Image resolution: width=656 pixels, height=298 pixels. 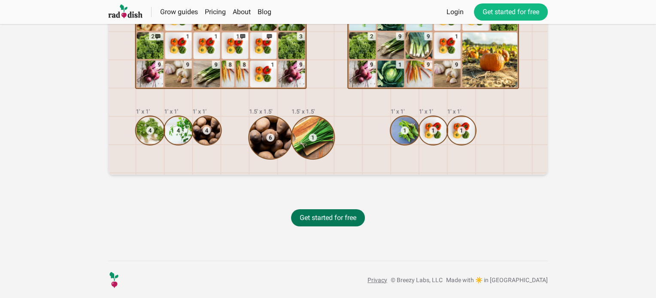 I want to click on img: Raddish company logo, so click(x=125, y=12).